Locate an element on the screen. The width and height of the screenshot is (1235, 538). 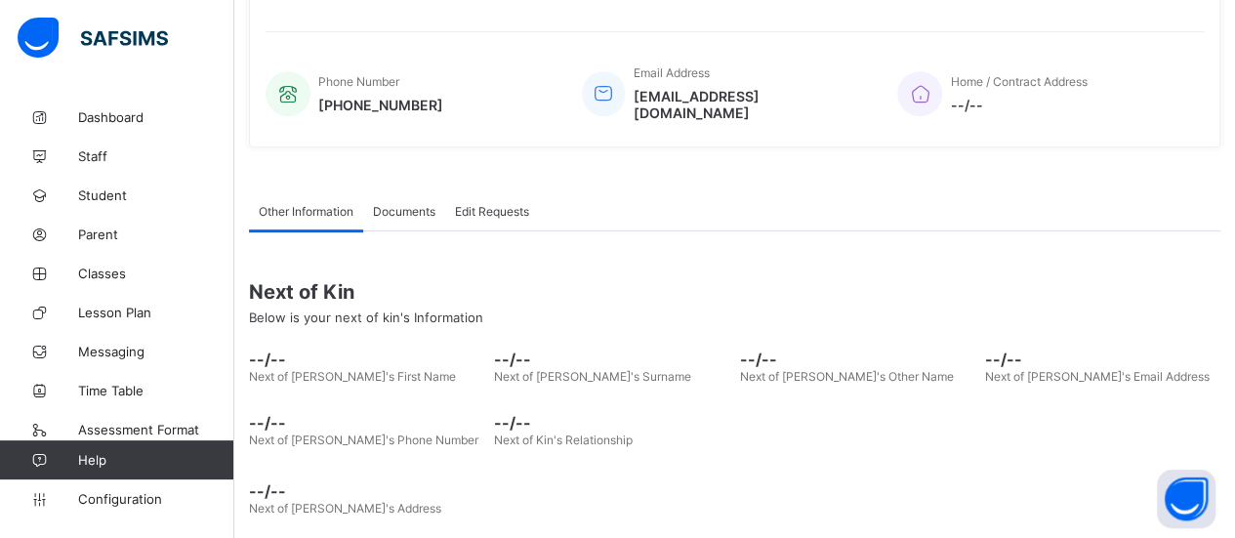
span: Phone Number is located at coordinates (358, 81).